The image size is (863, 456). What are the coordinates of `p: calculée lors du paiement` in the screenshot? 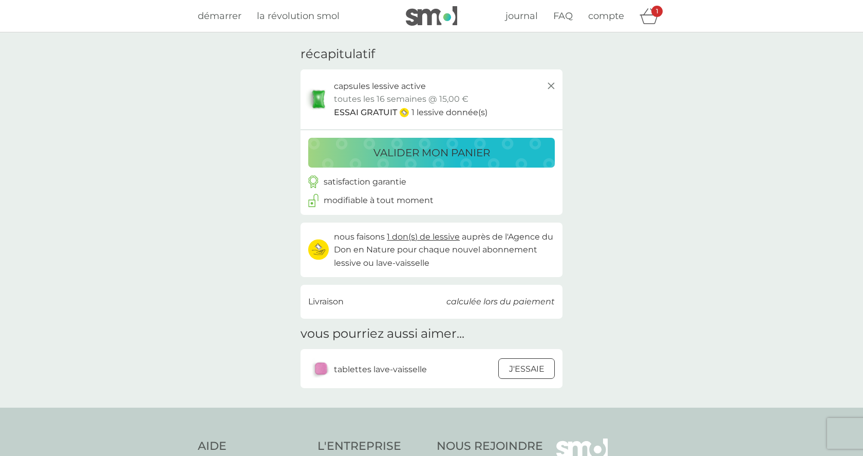 It's located at (501, 302).